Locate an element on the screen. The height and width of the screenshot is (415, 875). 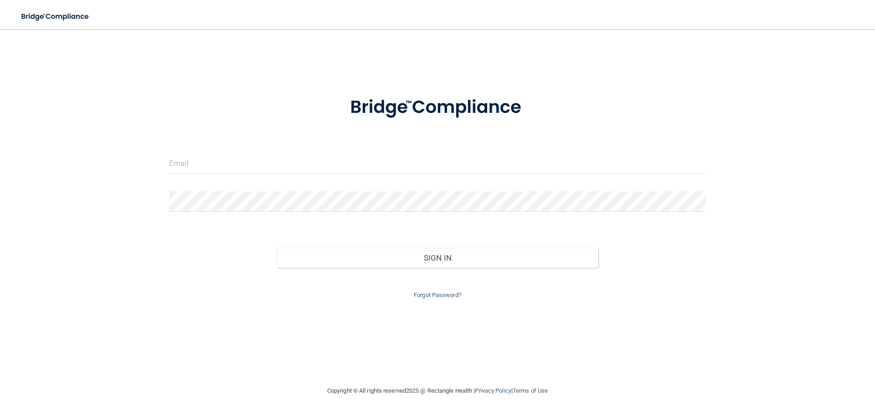
button: Sign In is located at coordinates (437, 258).